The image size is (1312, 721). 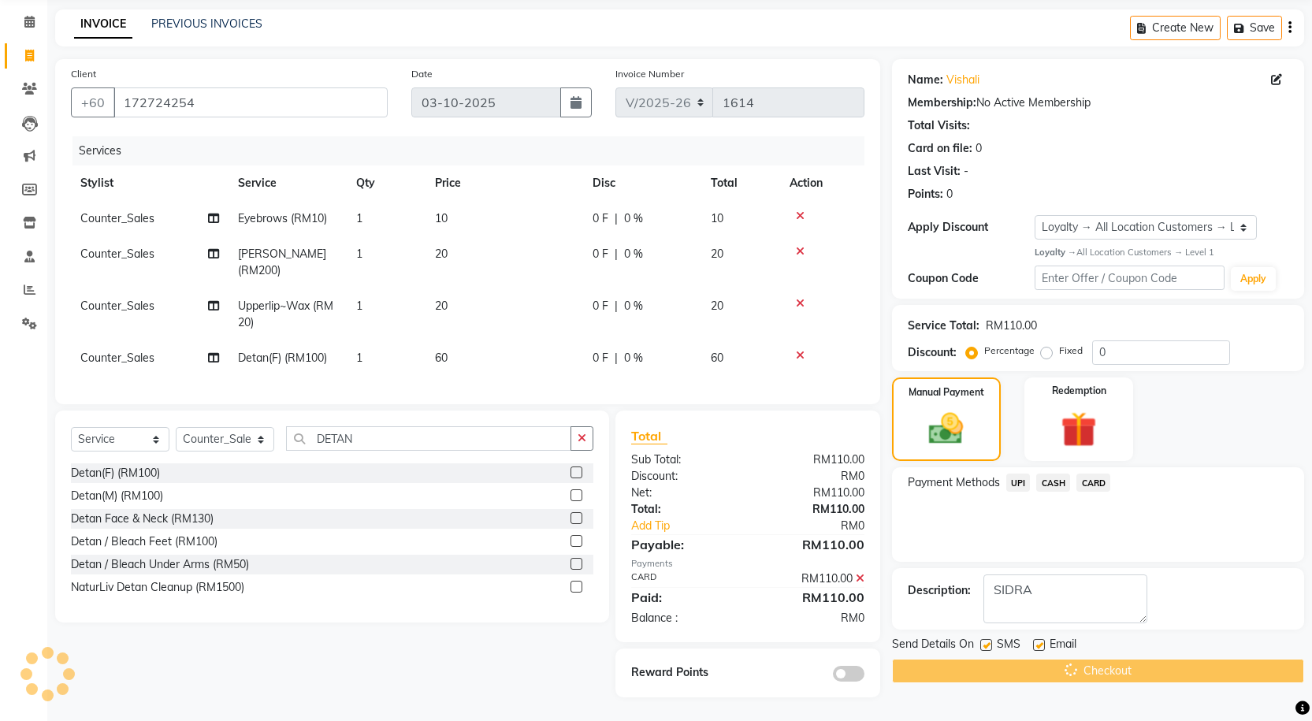 I want to click on a: PREVIOUS INVOICES, so click(x=206, y=24).